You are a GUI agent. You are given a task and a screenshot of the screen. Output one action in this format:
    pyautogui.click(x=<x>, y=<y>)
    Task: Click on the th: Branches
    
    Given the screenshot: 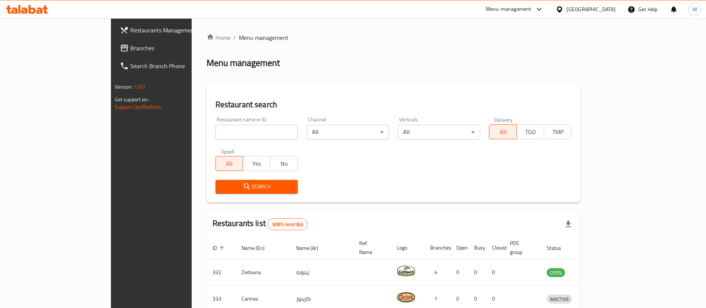 What is the action you would take?
    pyautogui.click(x=437, y=247)
    